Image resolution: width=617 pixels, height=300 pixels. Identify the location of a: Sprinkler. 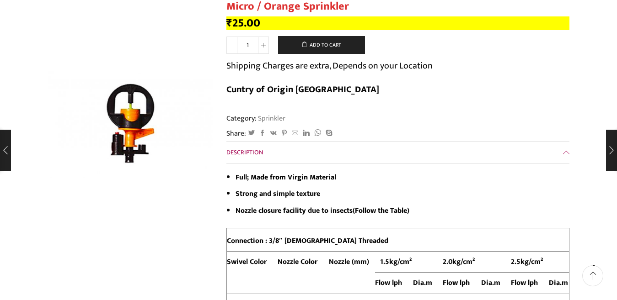
(271, 118).